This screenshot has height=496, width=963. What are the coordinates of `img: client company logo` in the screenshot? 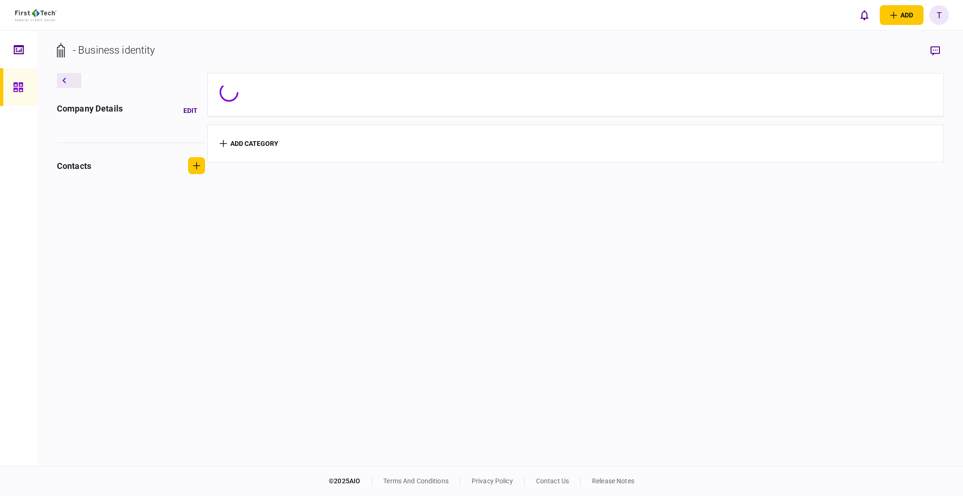 It's located at (36, 15).